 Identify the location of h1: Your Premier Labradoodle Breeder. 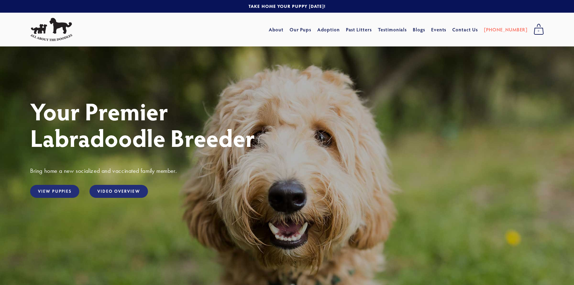
(287, 124).